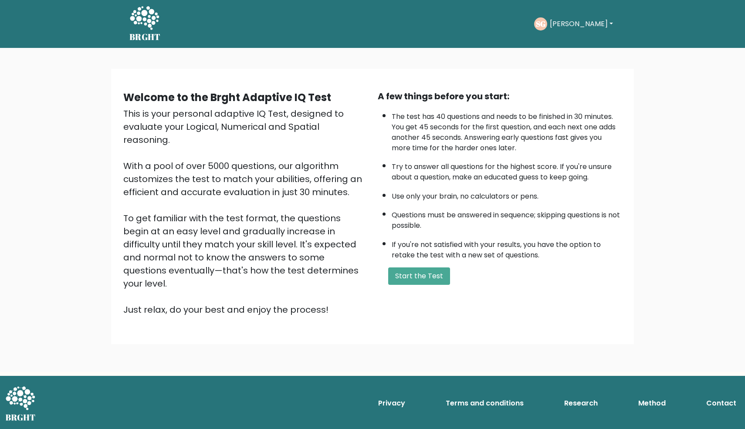  I want to click on li: Use only your brain, no calculators or pens., so click(507, 194).